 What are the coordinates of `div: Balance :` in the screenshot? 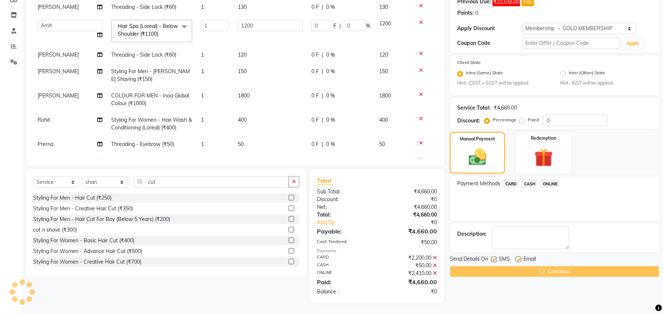 It's located at (344, 292).